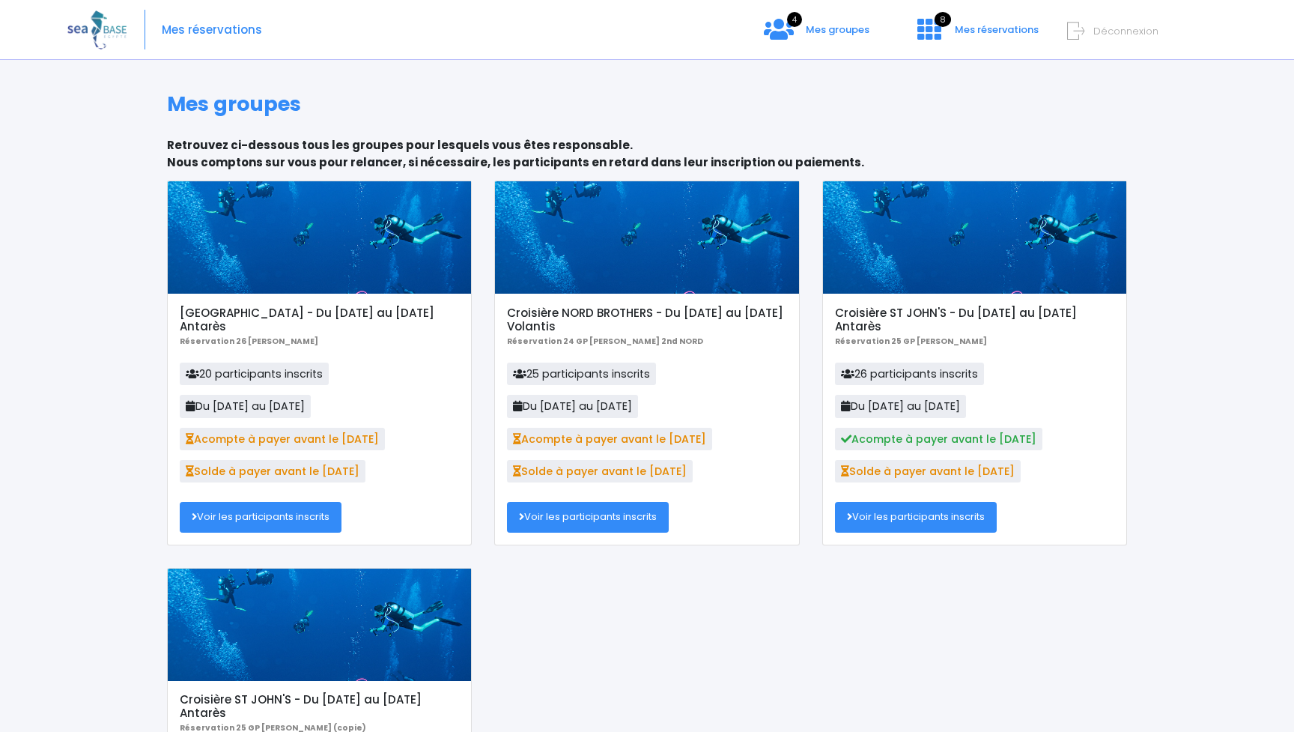 The width and height of the screenshot is (1294, 732). Describe the element at coordinates (581, 374) in the screenshot. I see `span: 25 participants inscrits` at that location.